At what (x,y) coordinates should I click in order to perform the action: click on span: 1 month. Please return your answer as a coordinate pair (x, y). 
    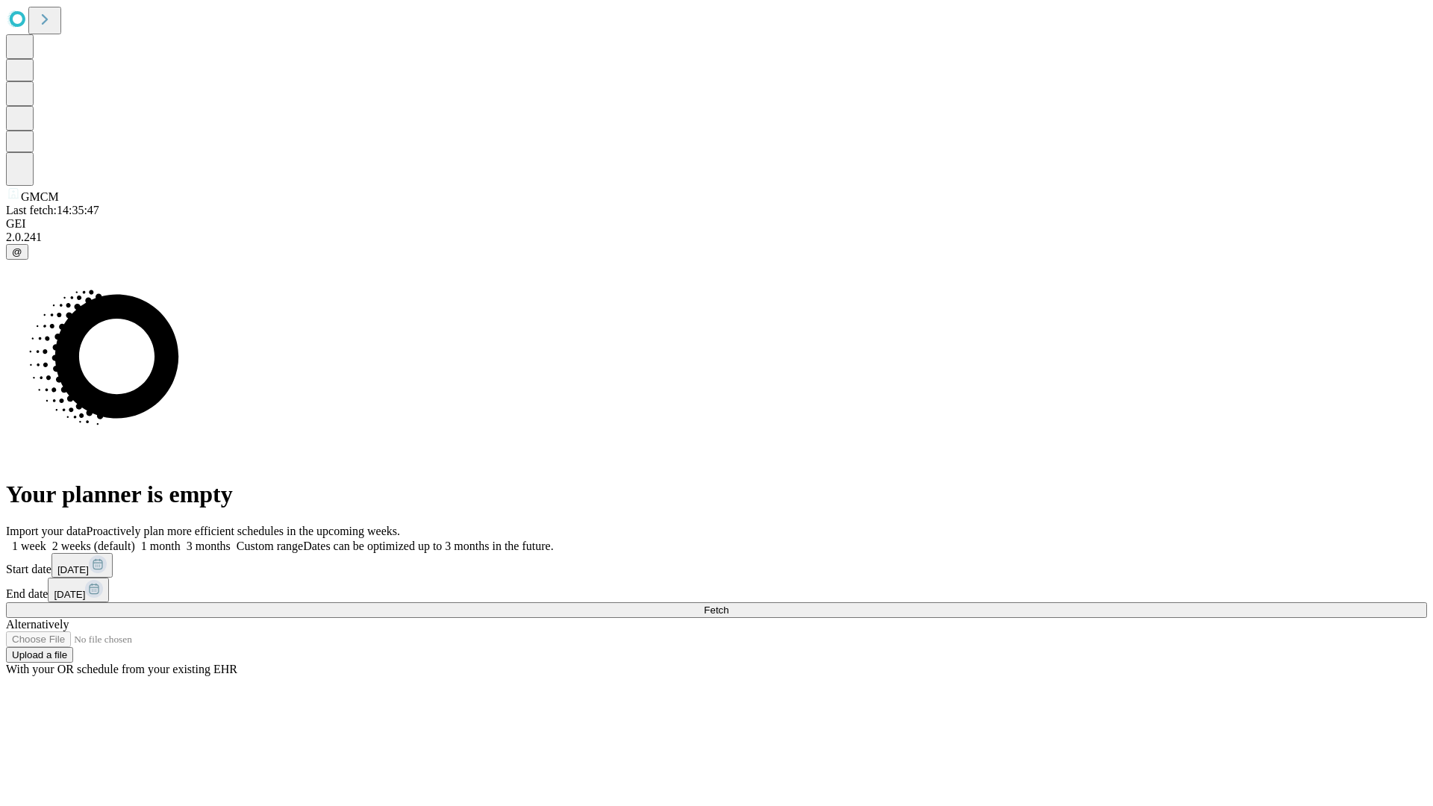
    Looking at the image, I should click on (160, 545).